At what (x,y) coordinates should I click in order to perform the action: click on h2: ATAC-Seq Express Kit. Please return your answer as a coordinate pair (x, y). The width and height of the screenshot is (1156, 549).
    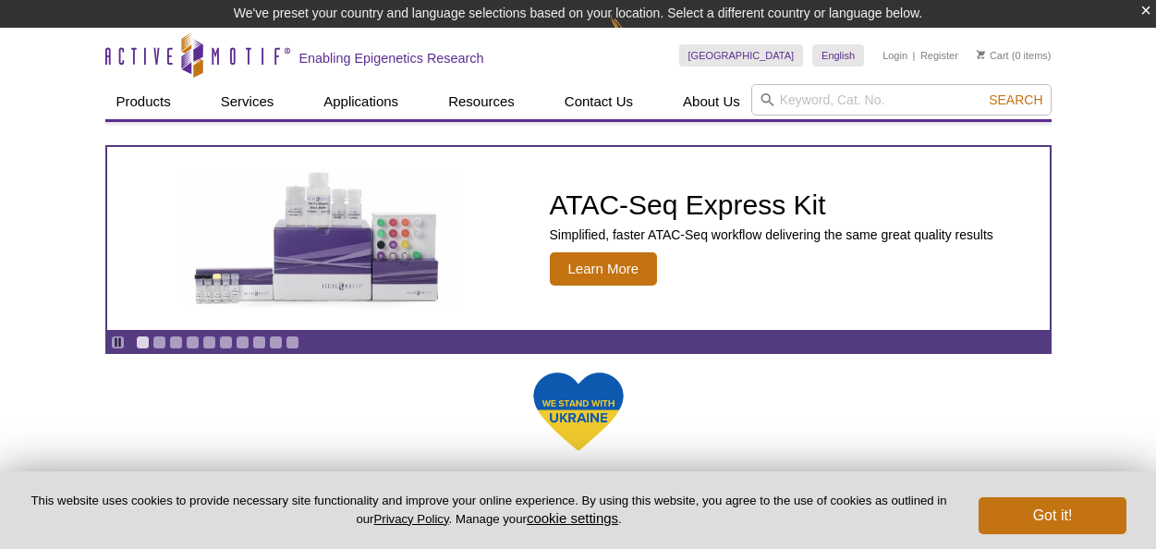
    Looking at the image, I should click on (772, 205).